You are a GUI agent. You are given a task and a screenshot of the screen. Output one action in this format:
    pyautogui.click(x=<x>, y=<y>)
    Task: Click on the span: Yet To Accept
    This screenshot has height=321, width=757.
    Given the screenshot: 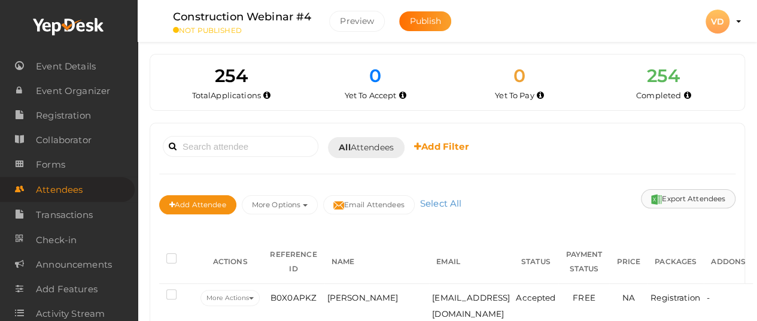 What is the action you would take?
    pyautogui.click(x=370, y=95)
    